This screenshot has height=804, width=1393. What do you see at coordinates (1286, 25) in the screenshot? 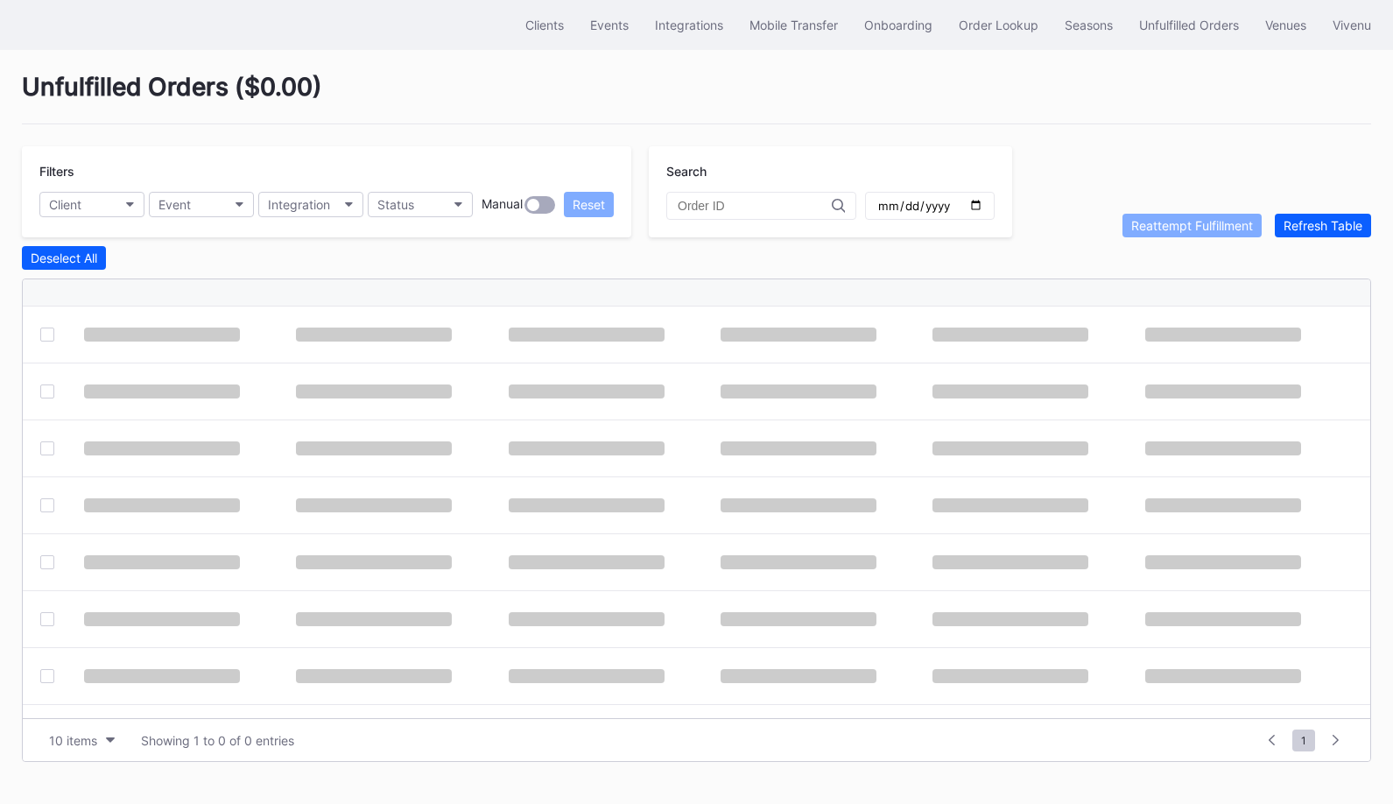
I see `div: Venues` at bounding box center [1286, 25].